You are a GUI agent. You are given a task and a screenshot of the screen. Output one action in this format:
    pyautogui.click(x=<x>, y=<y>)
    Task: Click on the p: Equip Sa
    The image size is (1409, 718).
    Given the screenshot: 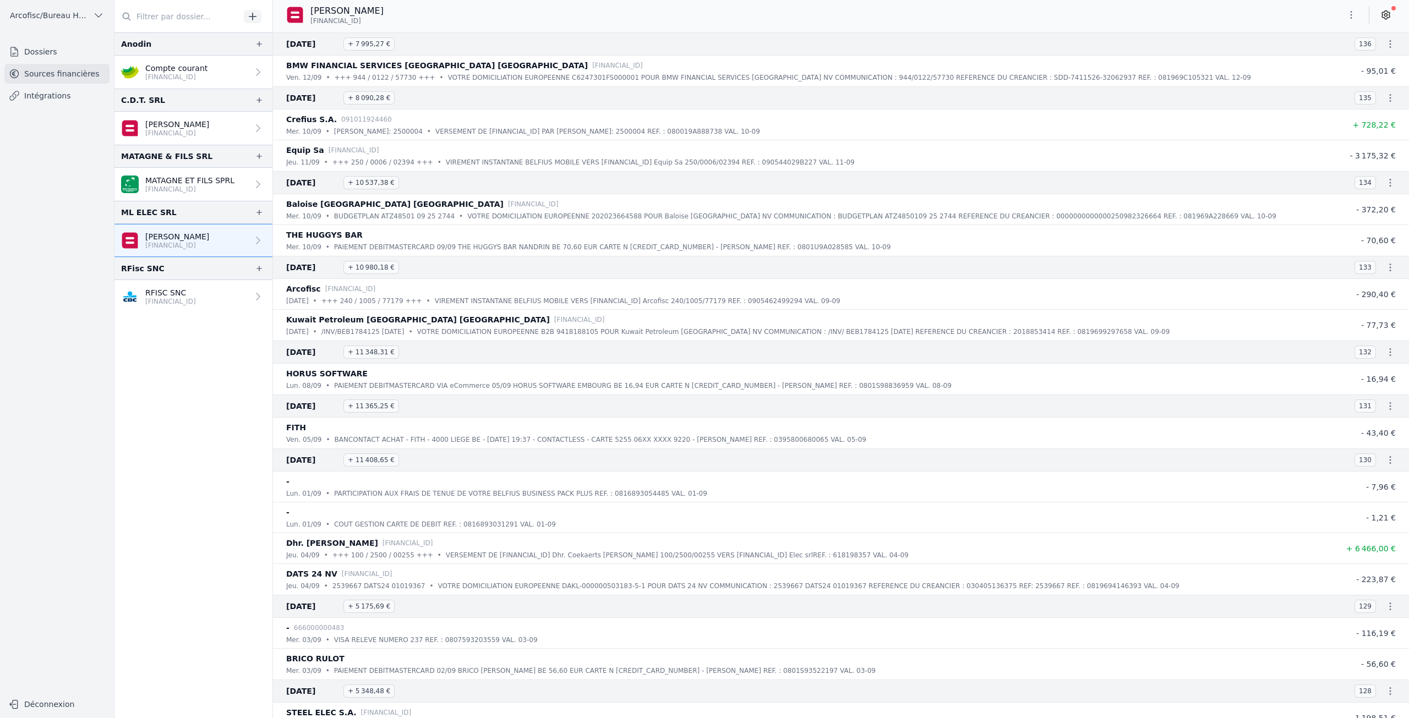 What is the action you would take?
    pyautogui.click(x=305, y=150)
    